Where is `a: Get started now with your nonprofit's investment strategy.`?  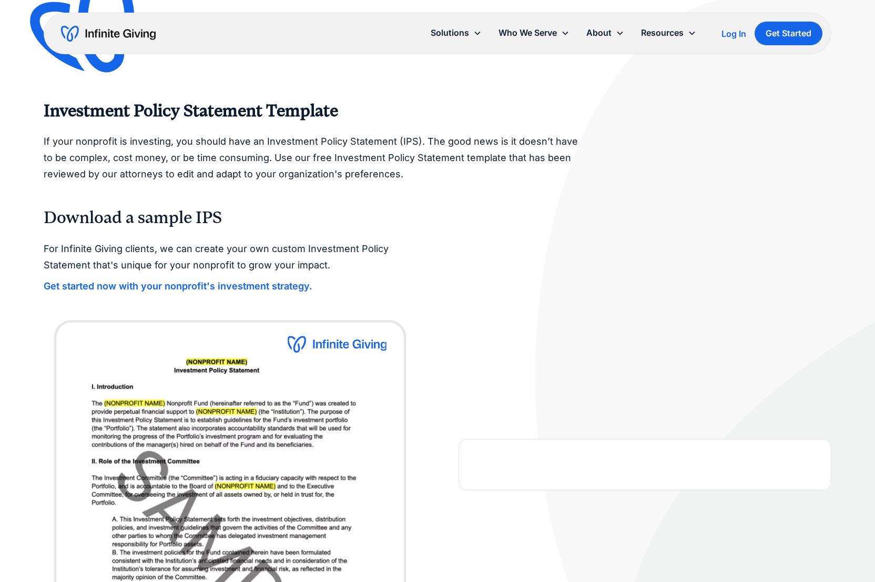
a: Get started now with your nonprofit's investment strategy. is located at coordinates (178, 286).